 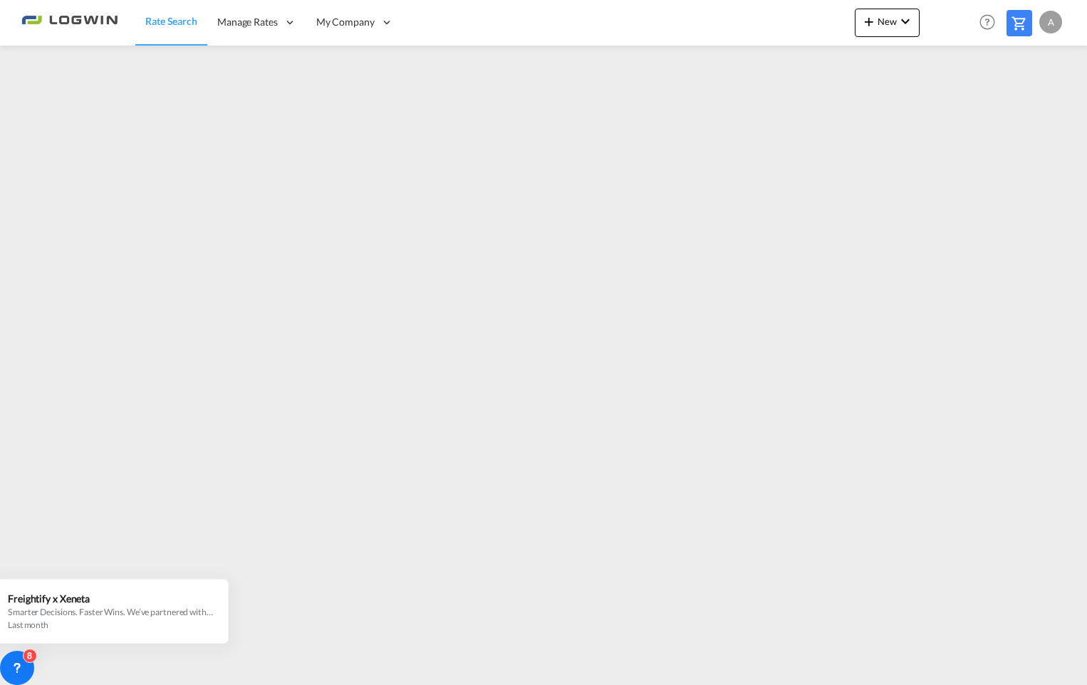 I want to click on span: Manage Rates, so click(x=247, y=22).